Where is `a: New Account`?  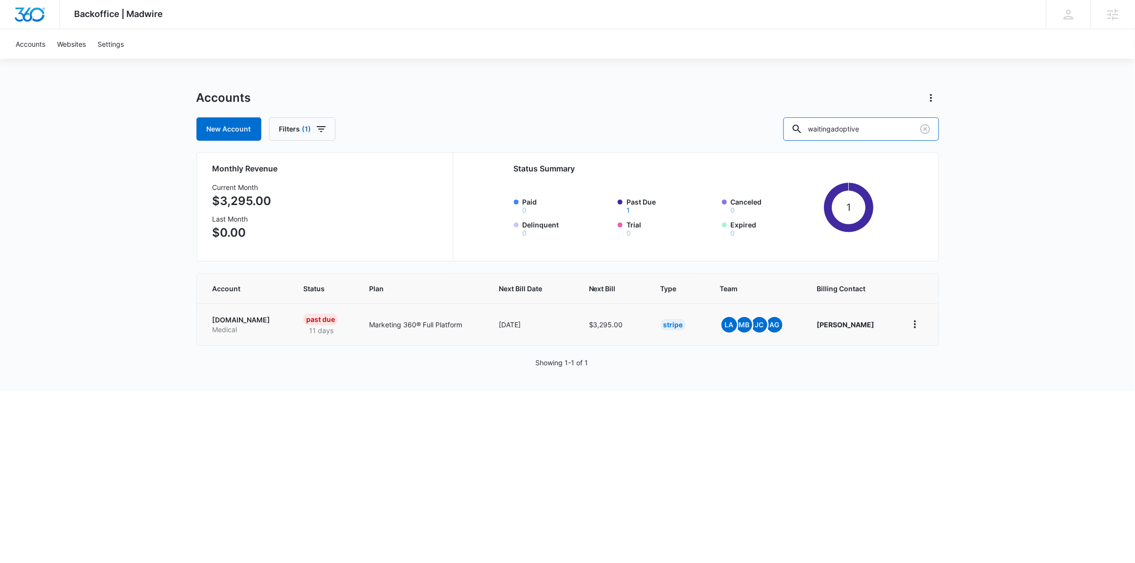
a: New Account is located at coordinates (229, 129).